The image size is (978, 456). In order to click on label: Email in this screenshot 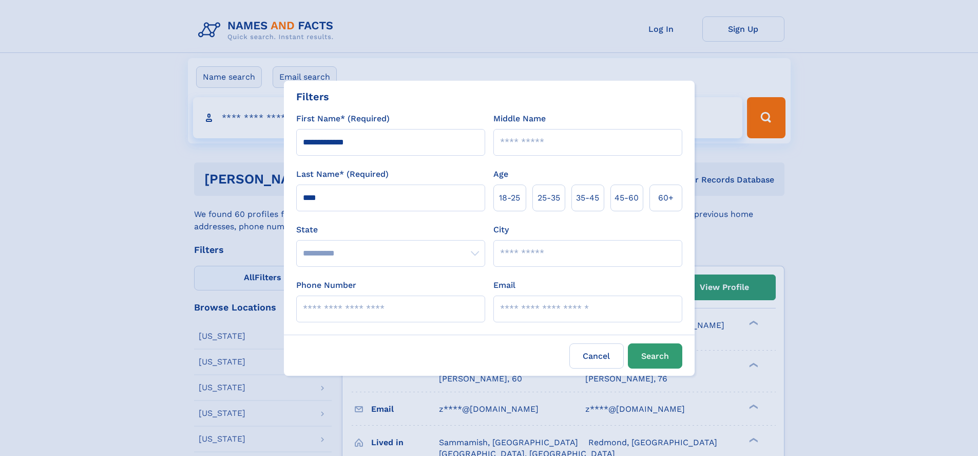, I will do `click(504, 285)`.